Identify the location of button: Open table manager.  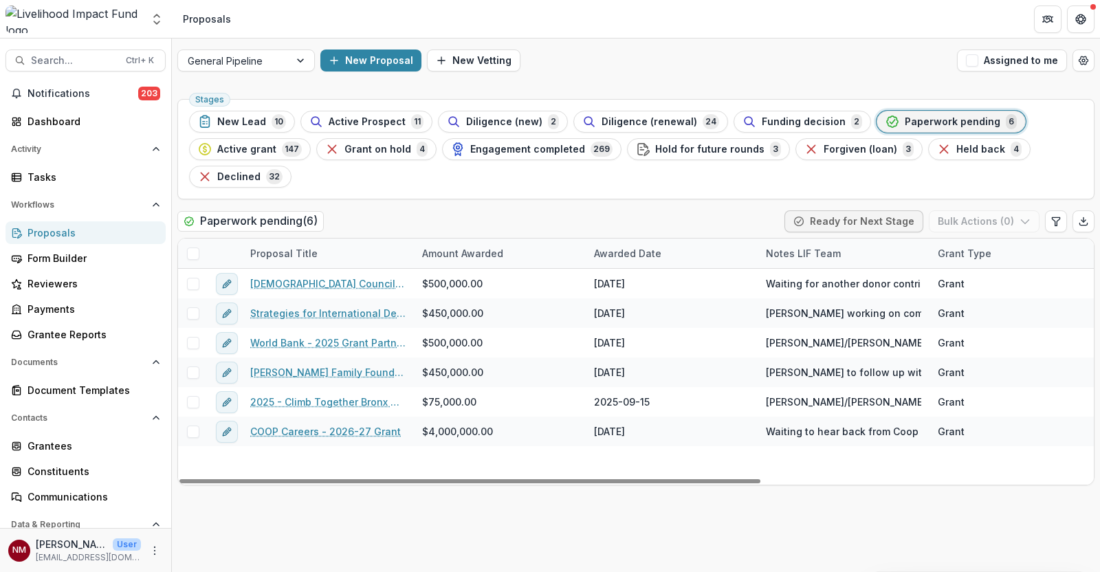
(1083, 60).